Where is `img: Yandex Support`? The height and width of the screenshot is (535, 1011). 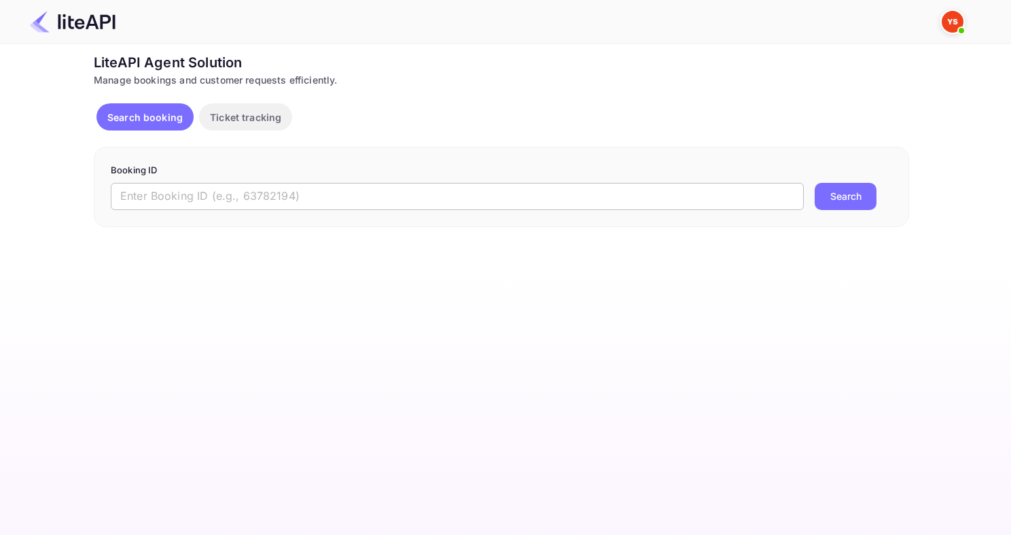
img: Yandex Support is located at coordinates (953, 22).